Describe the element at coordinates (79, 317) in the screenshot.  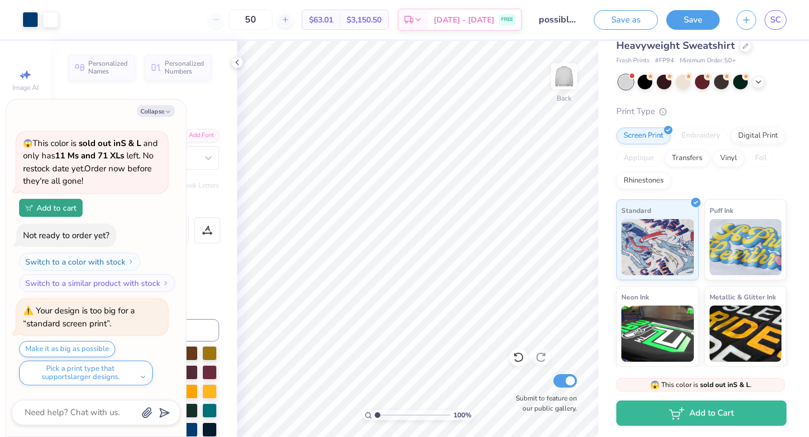
I see `div: Your design is too big for a “standard screen print”.` at that location.